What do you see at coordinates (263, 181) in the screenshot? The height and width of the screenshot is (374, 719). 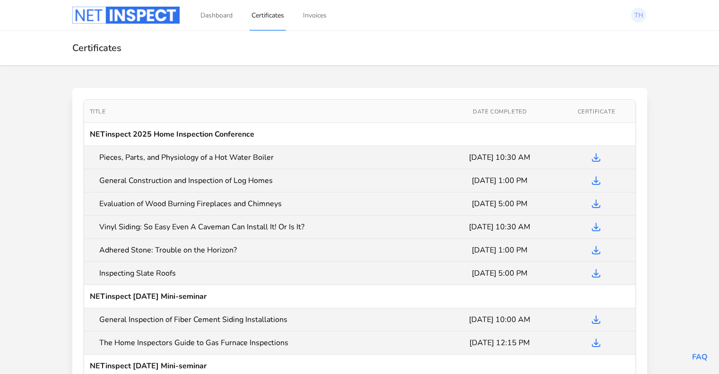 I see `td: General Construction and Inspection of Log Homes` at bounding box center [263, 181].